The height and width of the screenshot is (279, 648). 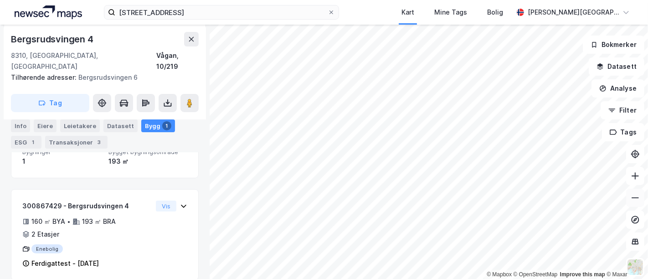 What do you see at coordinates (99, 142) in the screenshot?
I see `div: 3` at bounding box center [99, 142].